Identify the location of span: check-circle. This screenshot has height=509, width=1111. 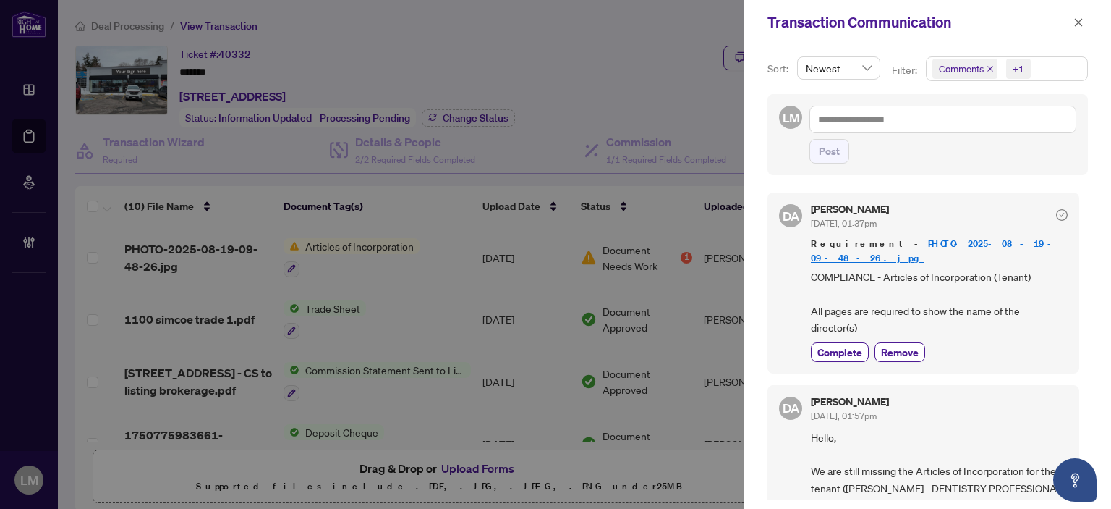
(1062, 215).